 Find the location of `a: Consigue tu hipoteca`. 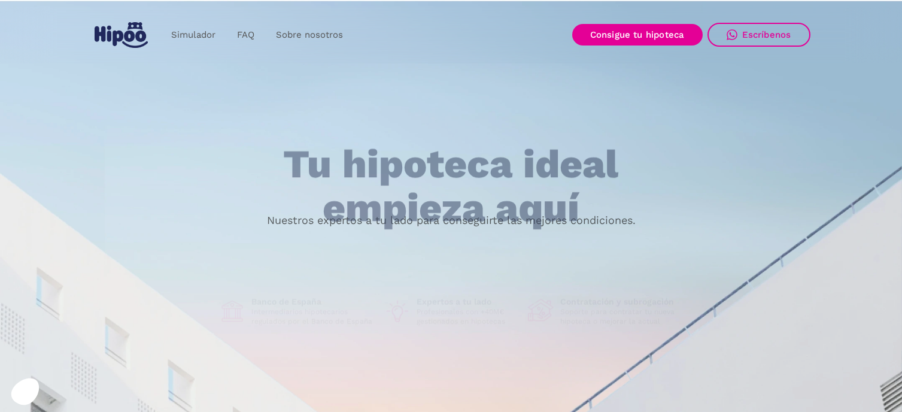

a: Consigue tu hipoteca is located at coordinates (637, 35).